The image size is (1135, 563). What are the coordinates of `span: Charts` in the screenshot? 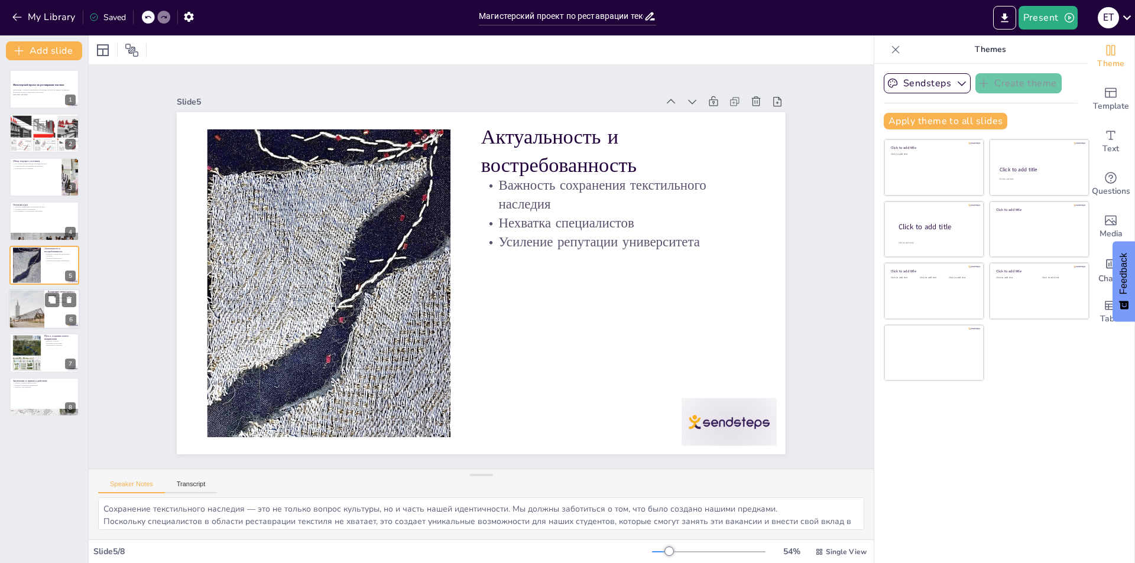 It's located at (1111, 279).